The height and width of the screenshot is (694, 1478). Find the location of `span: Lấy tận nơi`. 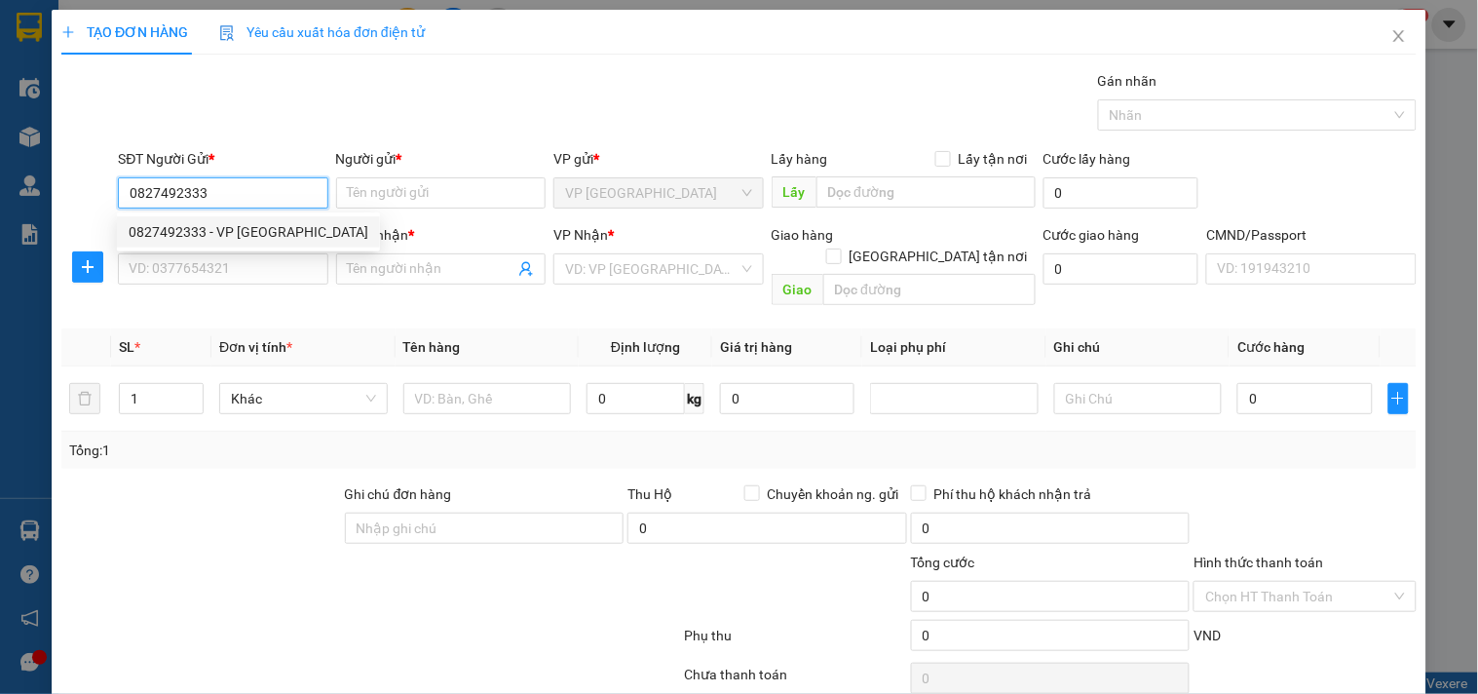

span: Lấy tận nơi is located at coordinates (993, 159).